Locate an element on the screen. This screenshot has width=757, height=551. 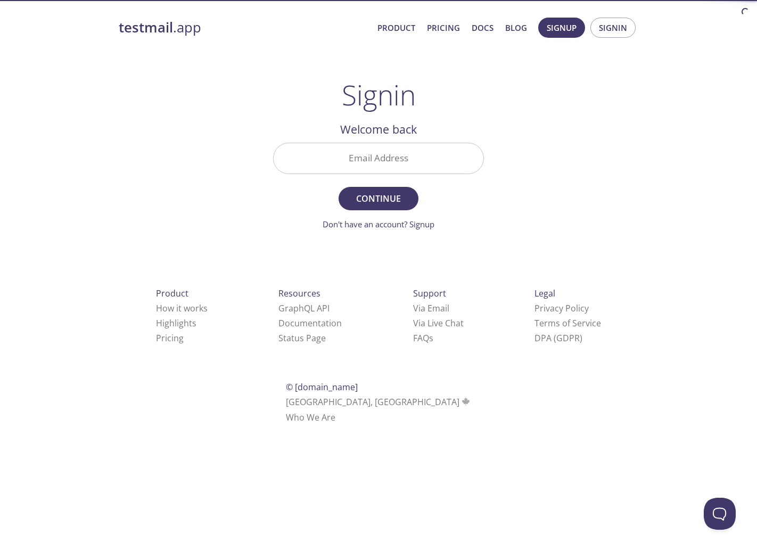
a: How it works is located at coordinates (182, 308).